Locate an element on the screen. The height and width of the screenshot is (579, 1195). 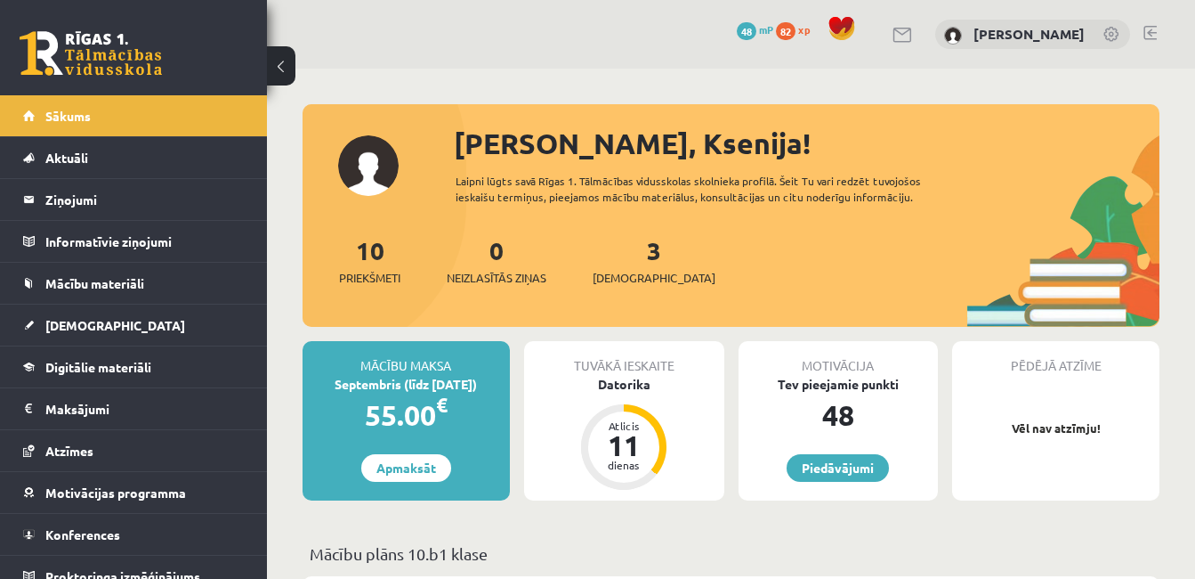
a: Datorika Atlicis 11 dienas is located at coordinates (624, 433).